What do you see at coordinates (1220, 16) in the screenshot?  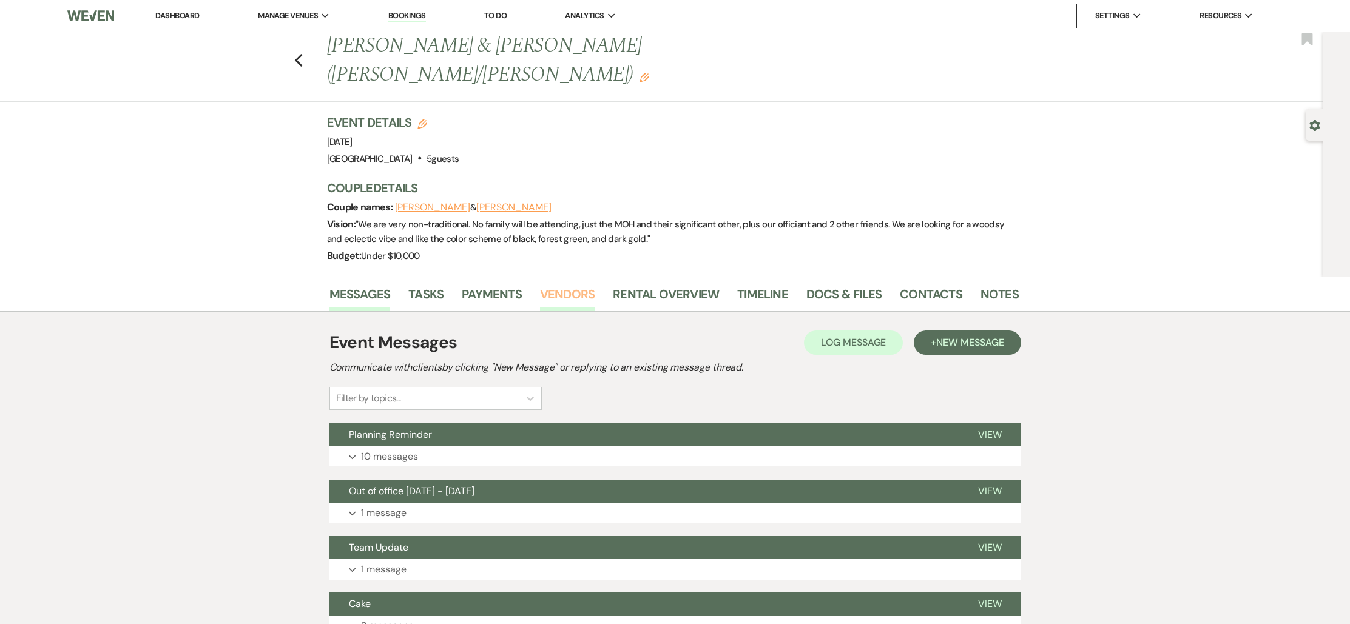 I see `span: Resources` at bounding box center [1220, 16].